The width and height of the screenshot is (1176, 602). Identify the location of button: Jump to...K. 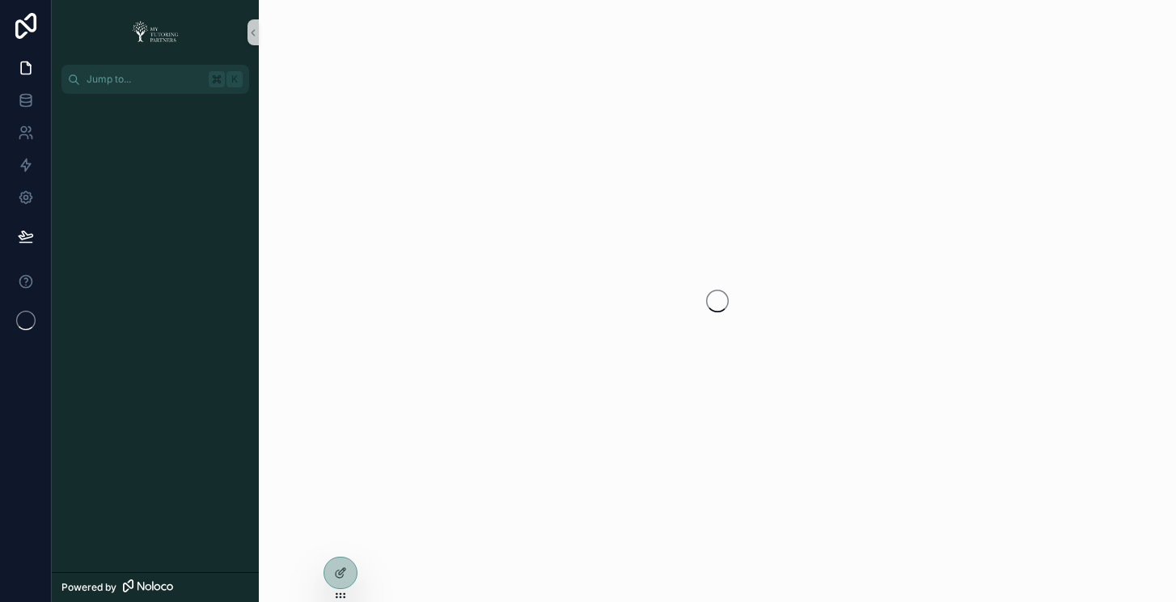
(155, 79).